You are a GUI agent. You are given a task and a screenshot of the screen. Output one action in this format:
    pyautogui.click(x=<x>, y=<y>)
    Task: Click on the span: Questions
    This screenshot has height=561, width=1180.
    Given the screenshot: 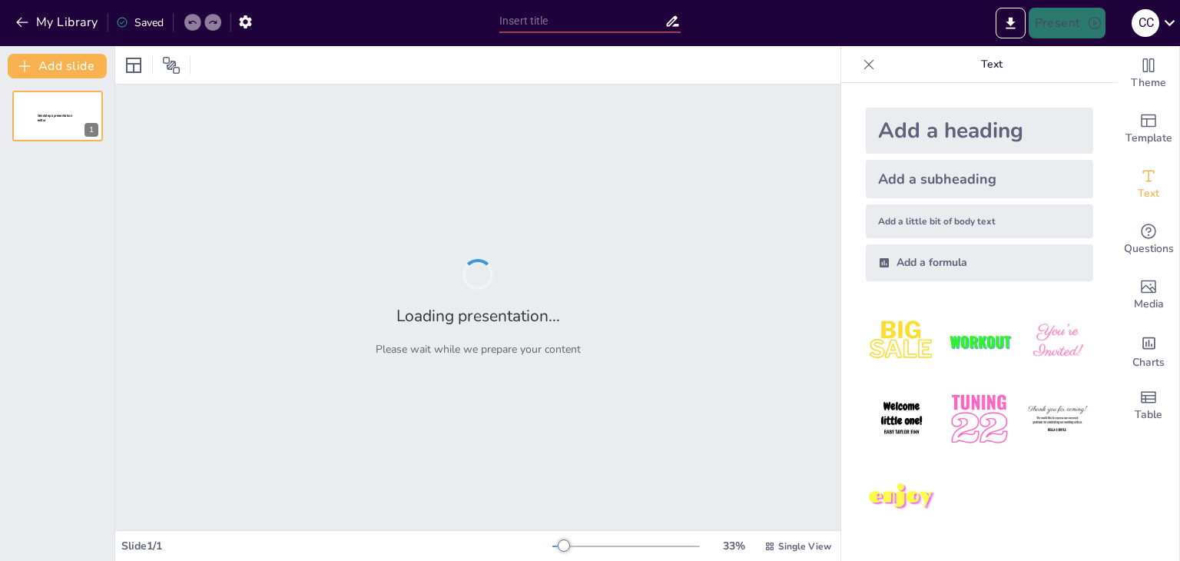 What is the action you would take?
    pyautogui.click(x=1148, y=249)
    